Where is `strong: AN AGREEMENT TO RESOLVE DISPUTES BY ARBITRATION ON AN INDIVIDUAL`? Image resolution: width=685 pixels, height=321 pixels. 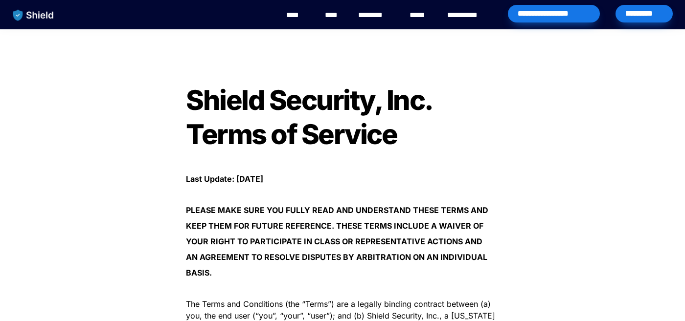 strong: AN AGREEMENT TO RESOLVE DISPUTES BY ARBITRATION ON AN INDIVIDUAL is located at coordinates (337, 257).